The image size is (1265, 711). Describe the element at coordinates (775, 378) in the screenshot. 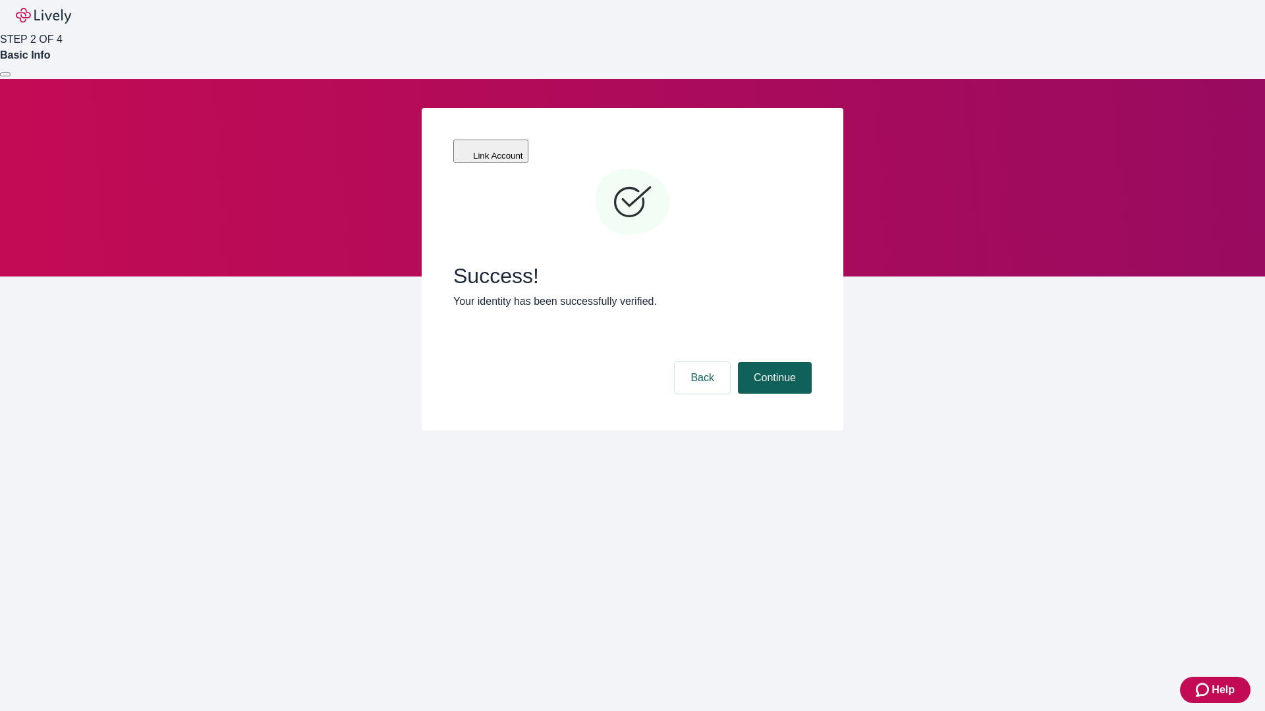

I see `button: Continue` at that location.